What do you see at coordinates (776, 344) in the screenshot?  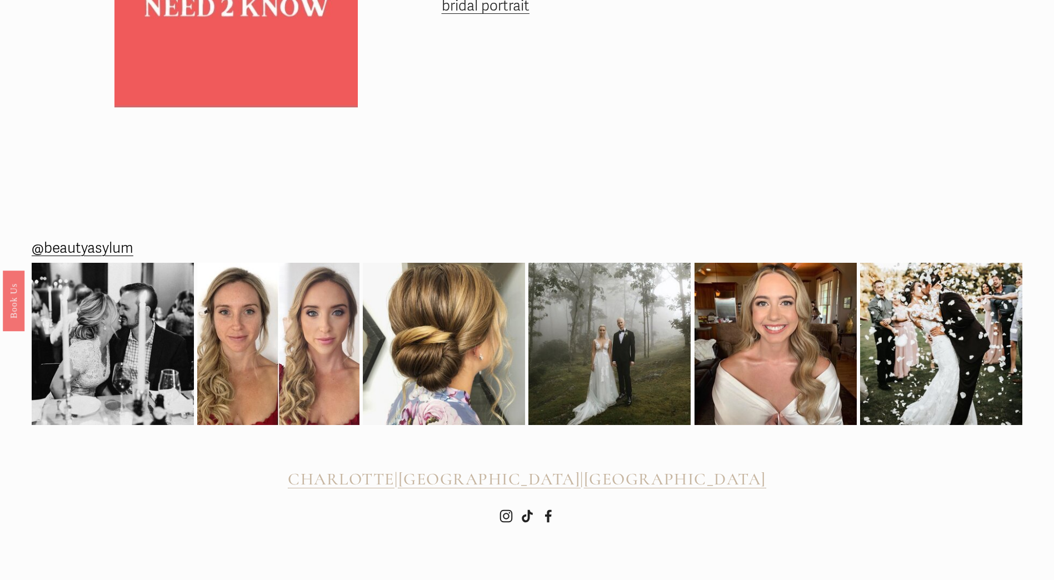 I see `img: Going into the wedding weekend with some bridal inspo for ya! 💫 @beautyasylum_charlotte #beautyas...` at bounding box center [776, 344].